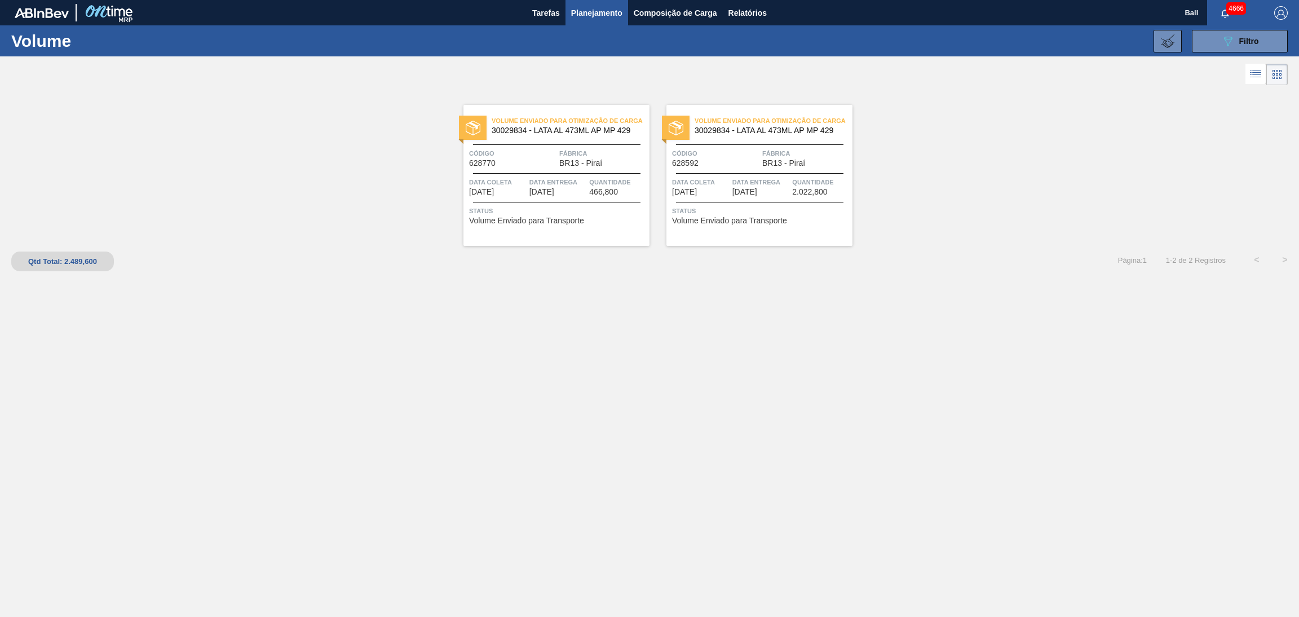 Image resolution: width=1299 pixels, height=617 pixels. Describe the element at coordinates (1249, 41) in the screenshot. I see `span: Filtro` at that location.